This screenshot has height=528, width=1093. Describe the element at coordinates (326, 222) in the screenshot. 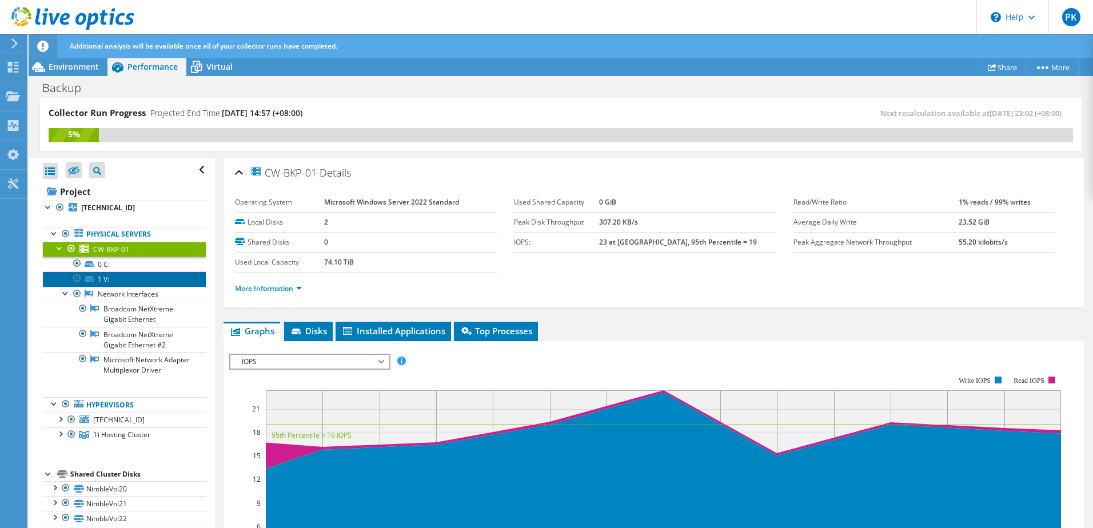

I see `b: 2` at that location.